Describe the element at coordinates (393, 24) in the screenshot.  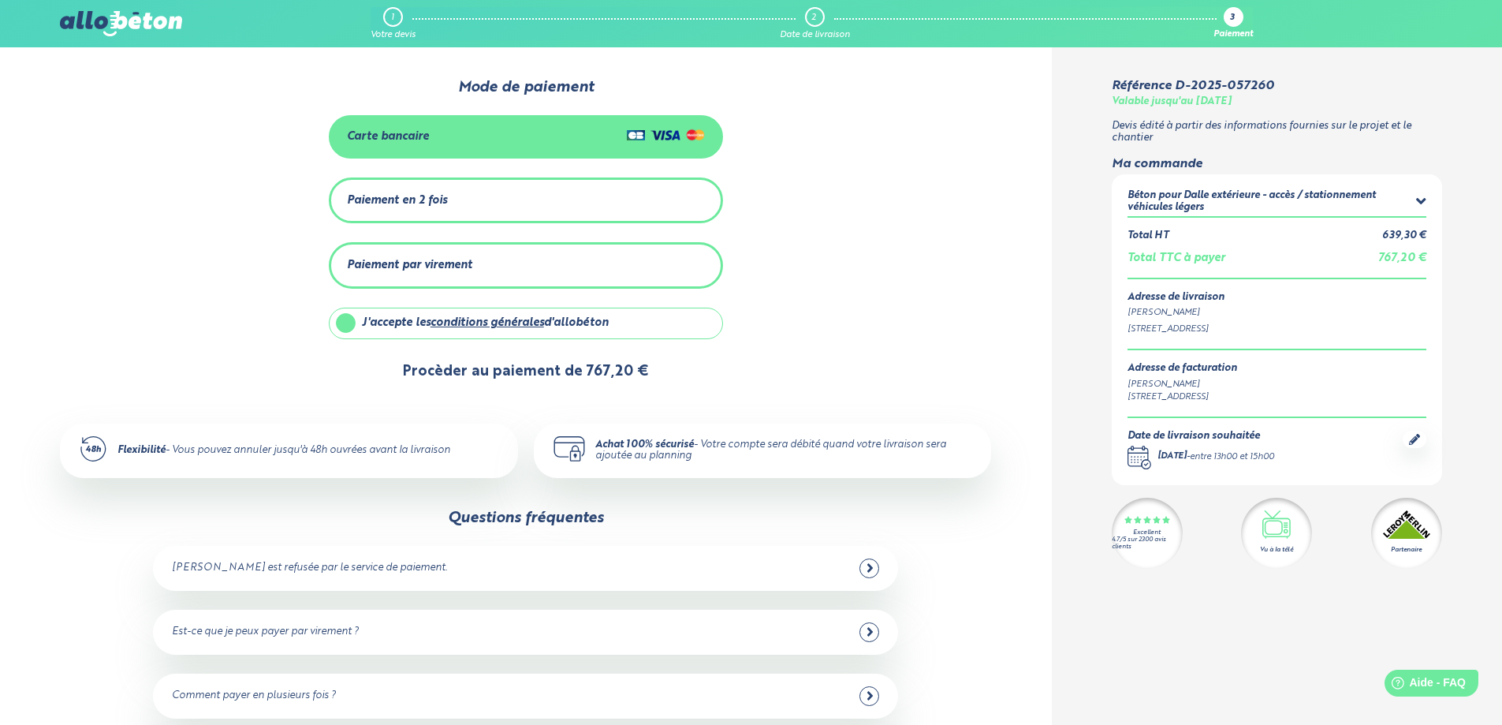
I see `a: 1 Votre devis` at that location.